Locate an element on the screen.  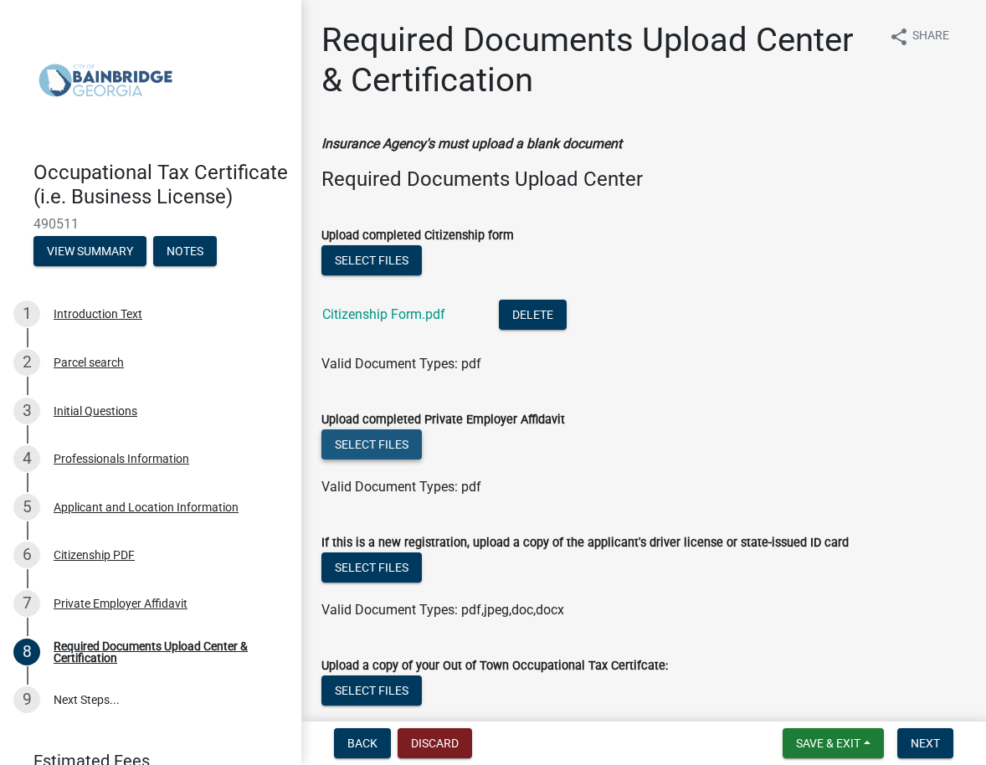
div: 4 is located at coordinates (27, 458).